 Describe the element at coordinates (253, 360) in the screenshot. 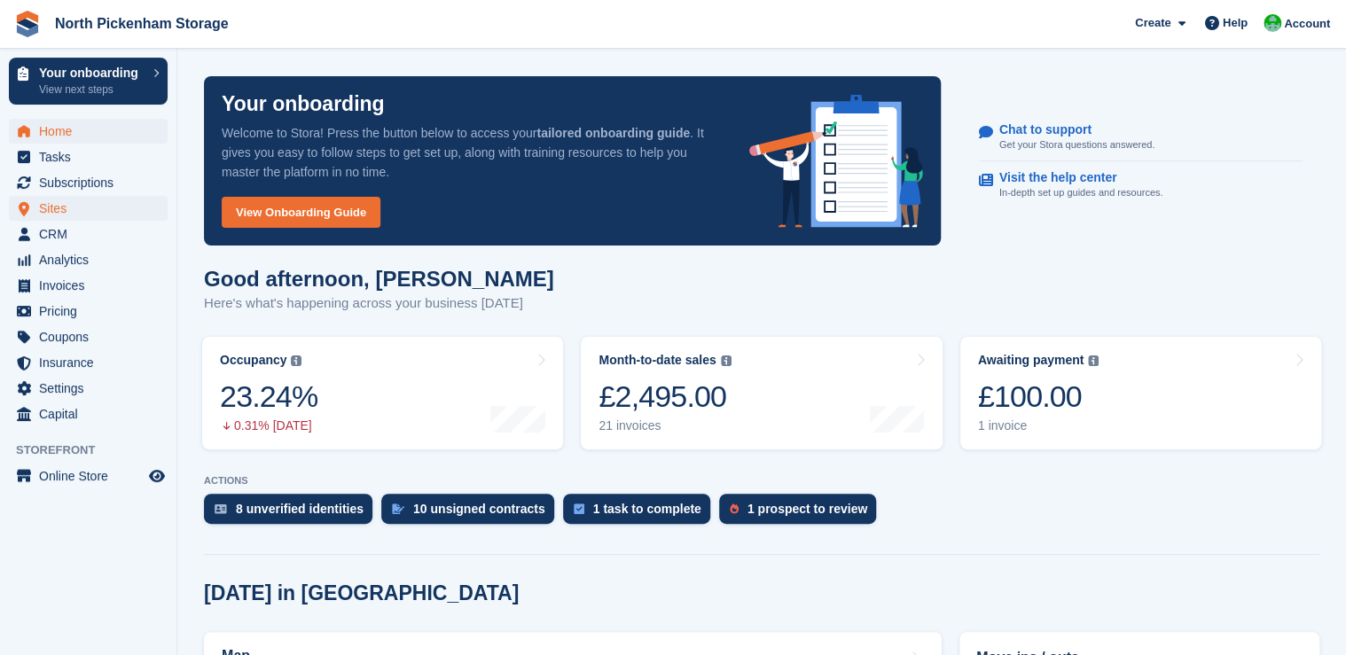

I see `div: Occupancy` at that location.